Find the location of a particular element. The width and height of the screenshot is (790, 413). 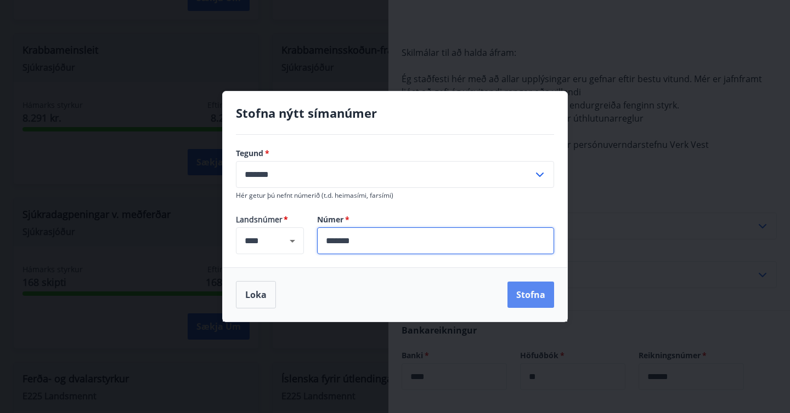

label: Tegund is located at coordinates (395, 154).